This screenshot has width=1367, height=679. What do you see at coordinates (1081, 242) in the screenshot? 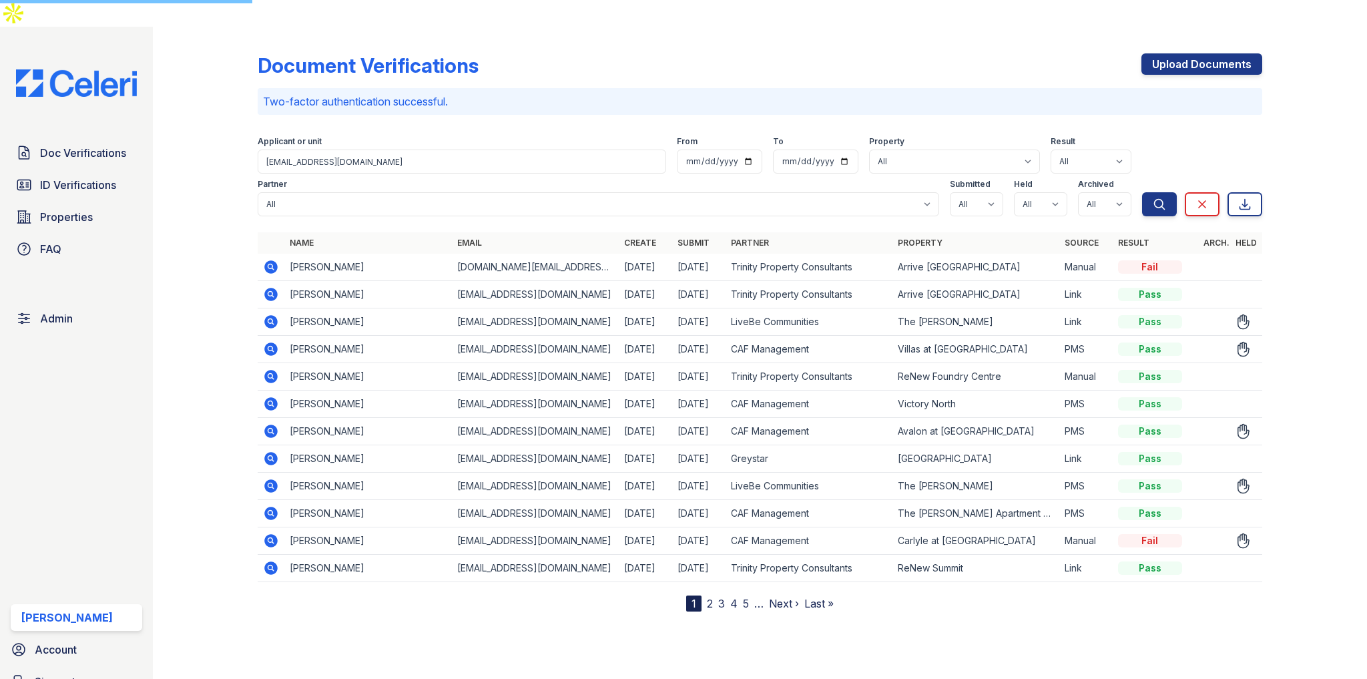
I see `a: Source` at bounding box center [1081, 242].